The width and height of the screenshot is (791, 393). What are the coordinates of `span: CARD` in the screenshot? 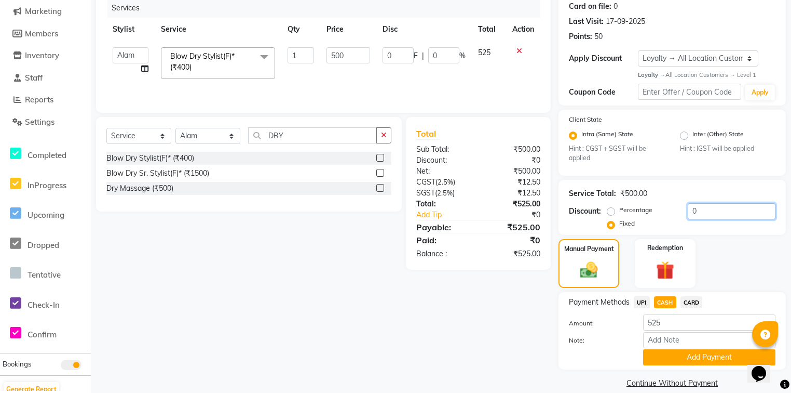 It's located at (692, 302).